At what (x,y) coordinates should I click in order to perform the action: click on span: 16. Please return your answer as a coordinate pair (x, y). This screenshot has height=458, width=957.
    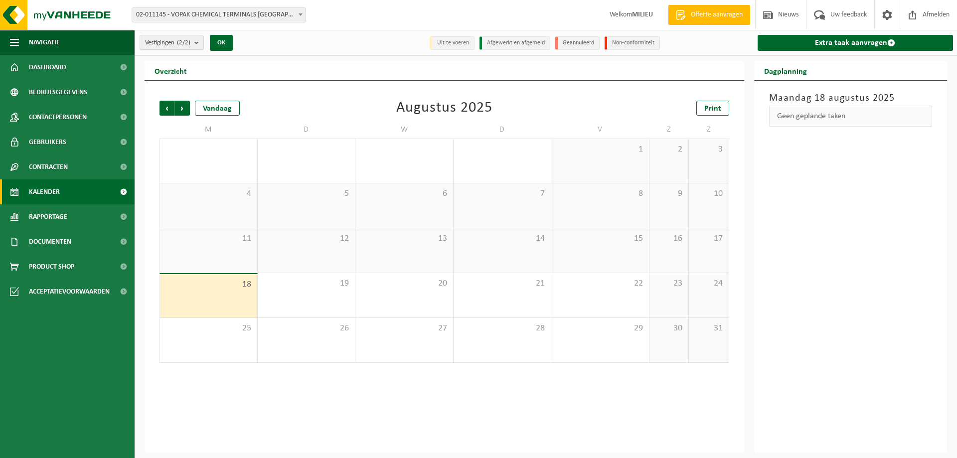
    Looking at the image, I should click on (669, 239).